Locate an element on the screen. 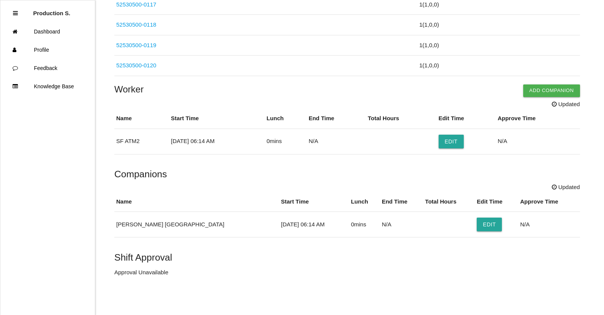 The width and height of the screenshot is (604, 315). a: 52530500-0118 is located at coordinates (136, 24).